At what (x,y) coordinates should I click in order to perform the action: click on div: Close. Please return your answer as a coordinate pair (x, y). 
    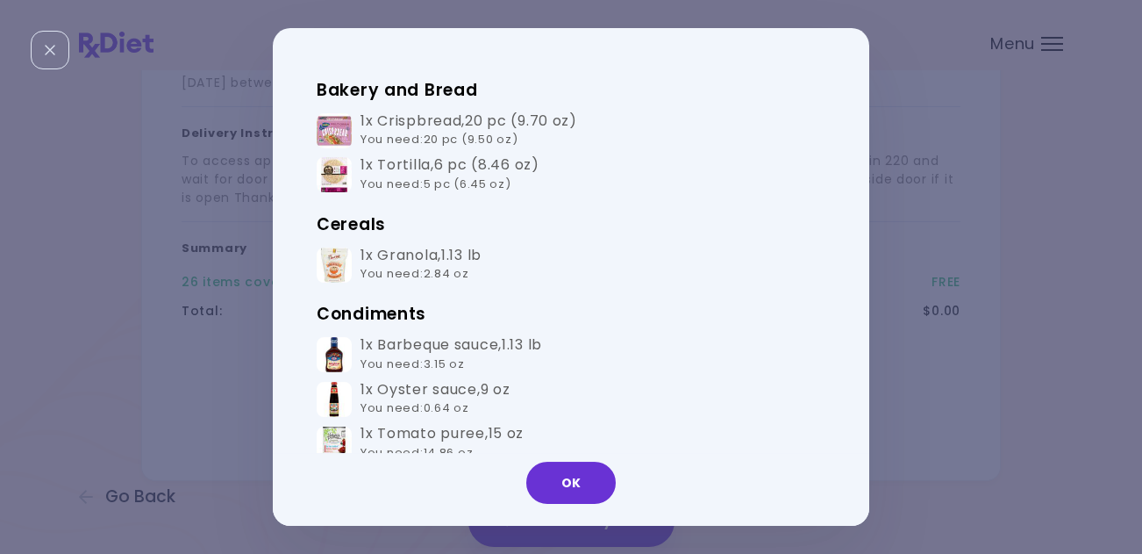
    Looking at the image, I should click on (50, 50).